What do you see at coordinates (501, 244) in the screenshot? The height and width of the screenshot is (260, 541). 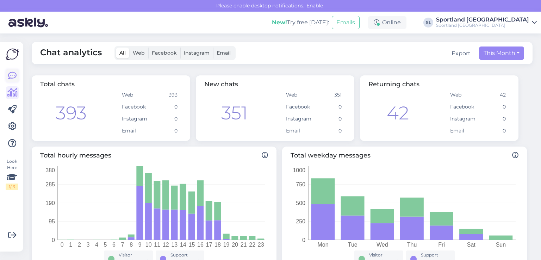 I see `tspan: Sun` at bounding box center [501, 244].